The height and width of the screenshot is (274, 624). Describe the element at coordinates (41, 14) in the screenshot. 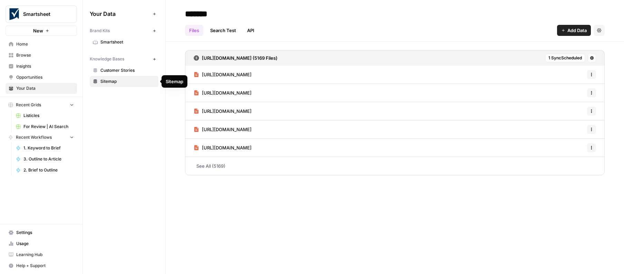

I see `button: Workspace: Smartsheet` at that location.